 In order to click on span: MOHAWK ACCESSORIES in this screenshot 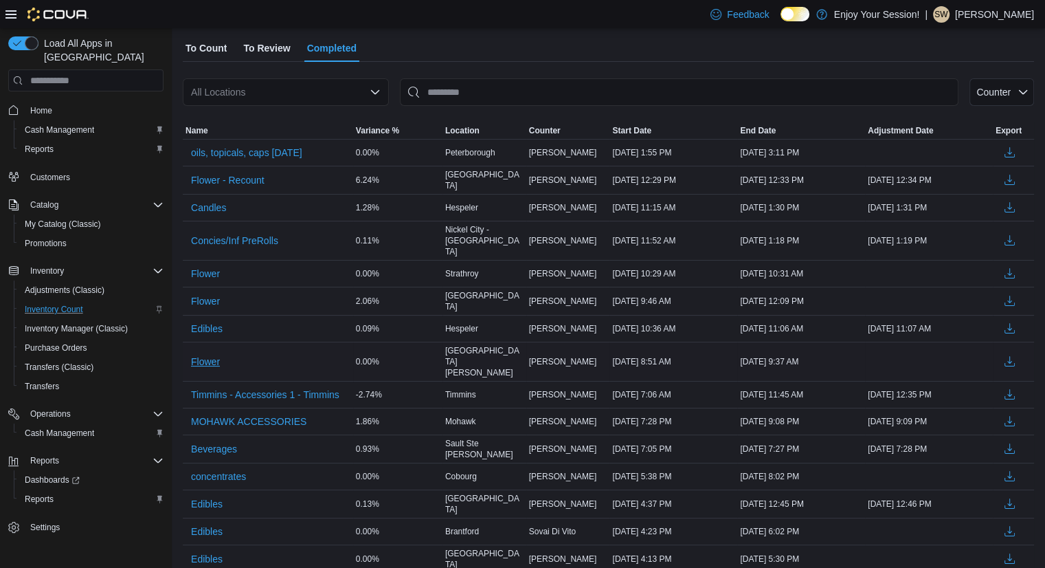, I will do `click(249, 421)`.